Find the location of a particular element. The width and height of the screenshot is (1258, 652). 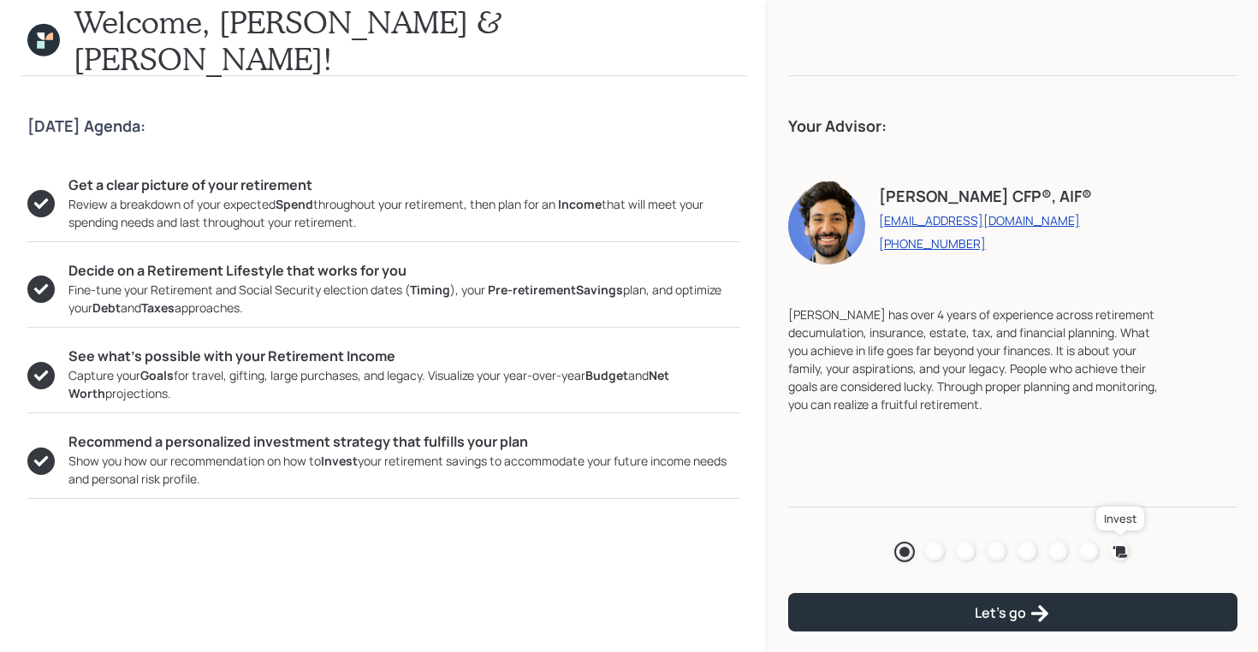

div: Show you how our recommendation on how to your retirement savings to accommodate your future inco... is located at coordinates (404, 470).